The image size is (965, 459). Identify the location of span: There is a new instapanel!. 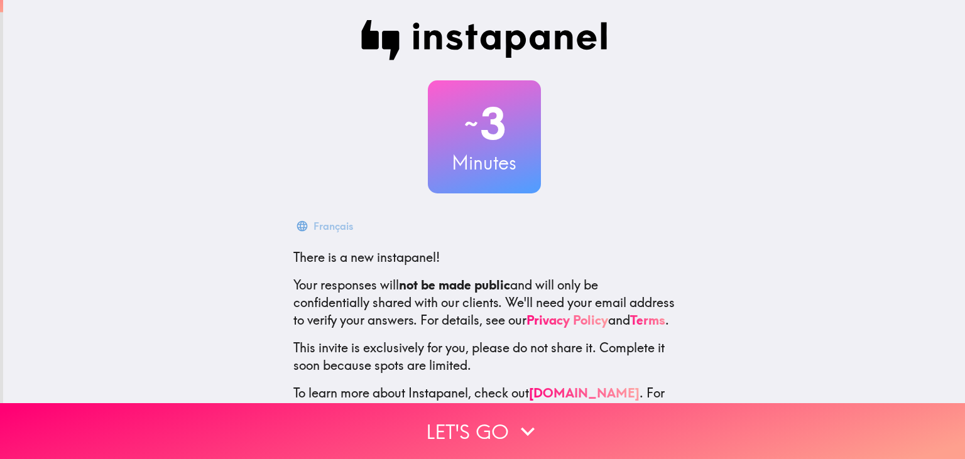
(366, 257).